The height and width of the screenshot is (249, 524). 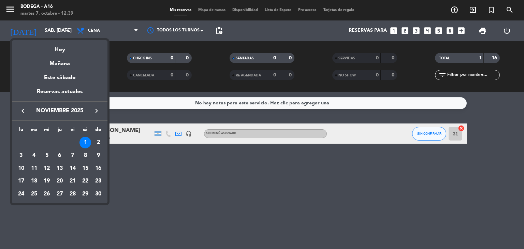 What do you see at coordinates (98, 155) in the screenshot?
I see `div: 9` at bounding box center [98, 155].